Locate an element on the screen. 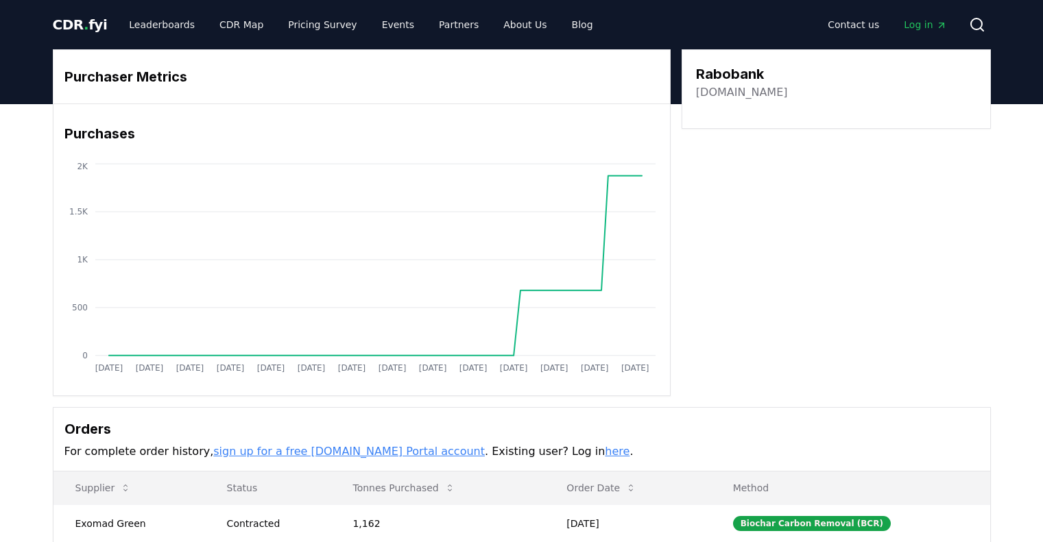 This screenshot has width=1043, height=542. h3: Rabobank is located at coordinates (742, 74).